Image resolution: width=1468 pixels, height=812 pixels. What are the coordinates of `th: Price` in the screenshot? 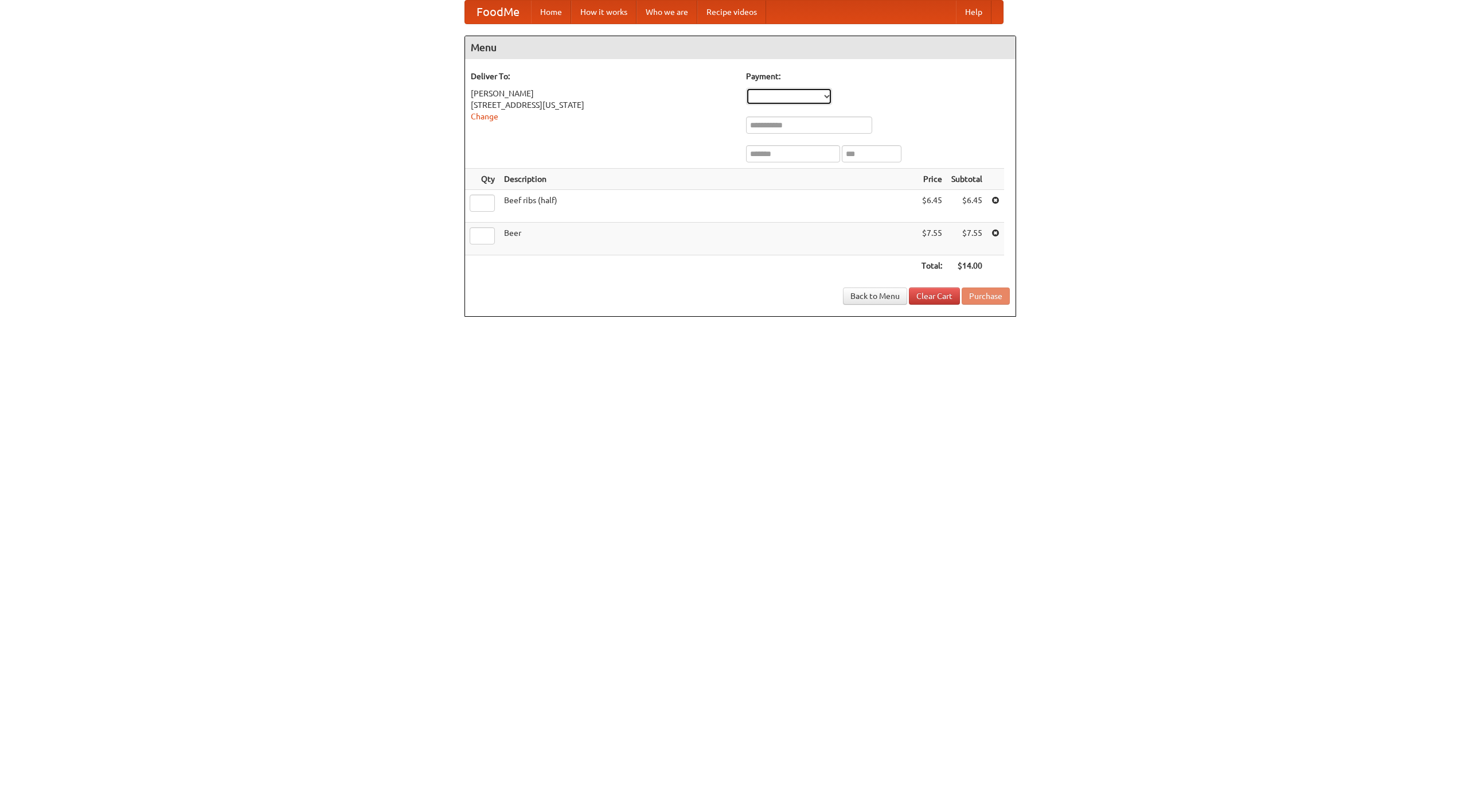 It's located at (932, 179).